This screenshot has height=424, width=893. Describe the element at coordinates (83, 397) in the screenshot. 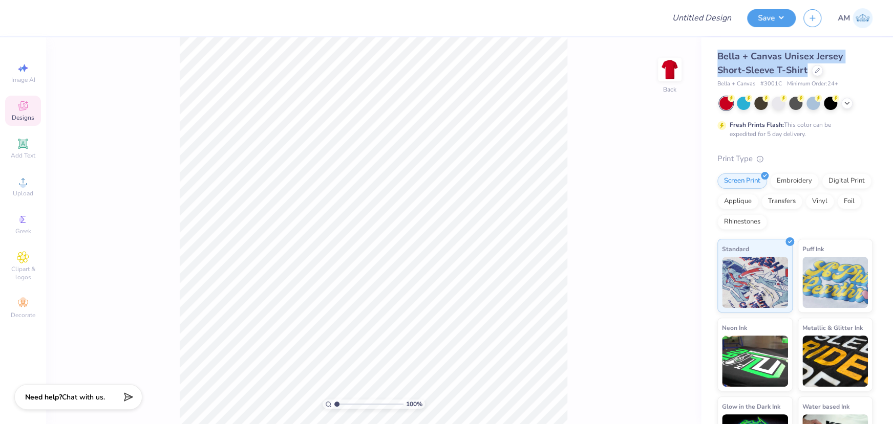

I see `span: Chat with us.` at that location.